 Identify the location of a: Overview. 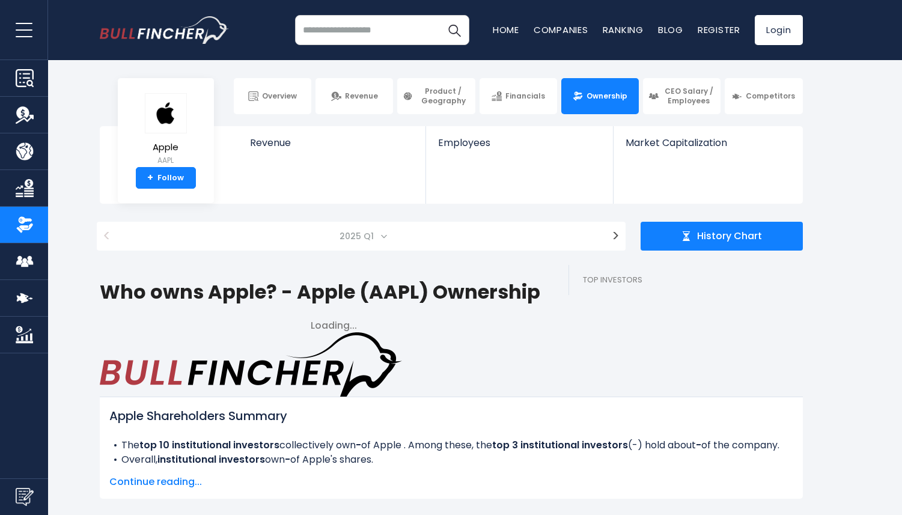
(272, 96).